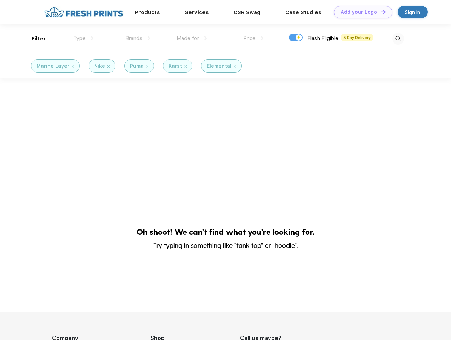 This screenshot has width=451, height=340. Describe the element at coordinates (219, 66) in the screenshot. I see `div: Elemental` at that location.